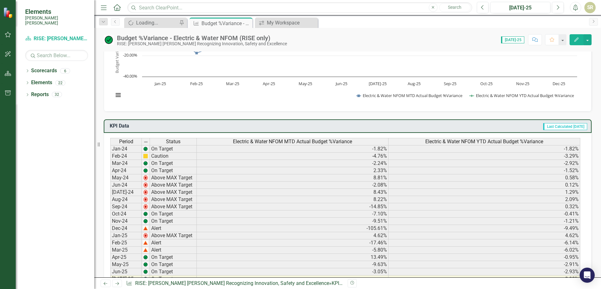 The width and height of the screenshot is (601, 289). What do you see at coordinates (484, 221) in the screenshot?
I see `td: -1.21%` at bounding box center [484, 221].